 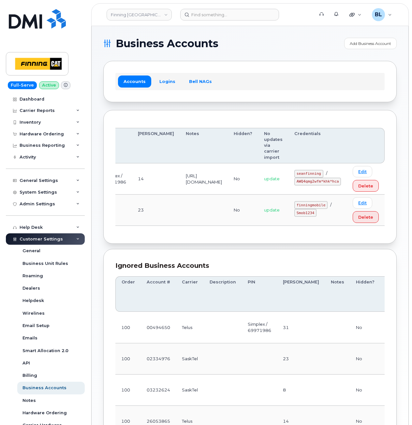 I want to click on code: finningmobile, so click(x=311, y=205).